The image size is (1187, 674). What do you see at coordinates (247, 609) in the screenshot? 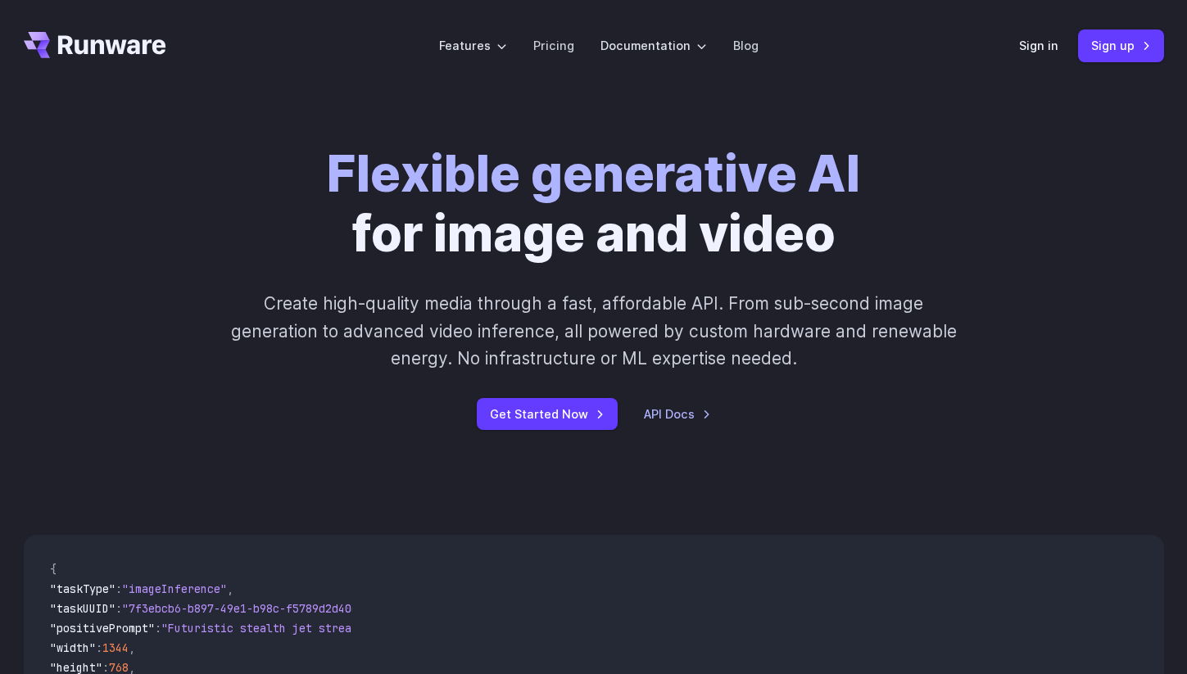
I see `span: "7f3ebcb6-b897-49e1-b98c-f5789d2d40d7"` at bounding box center [247, 609].